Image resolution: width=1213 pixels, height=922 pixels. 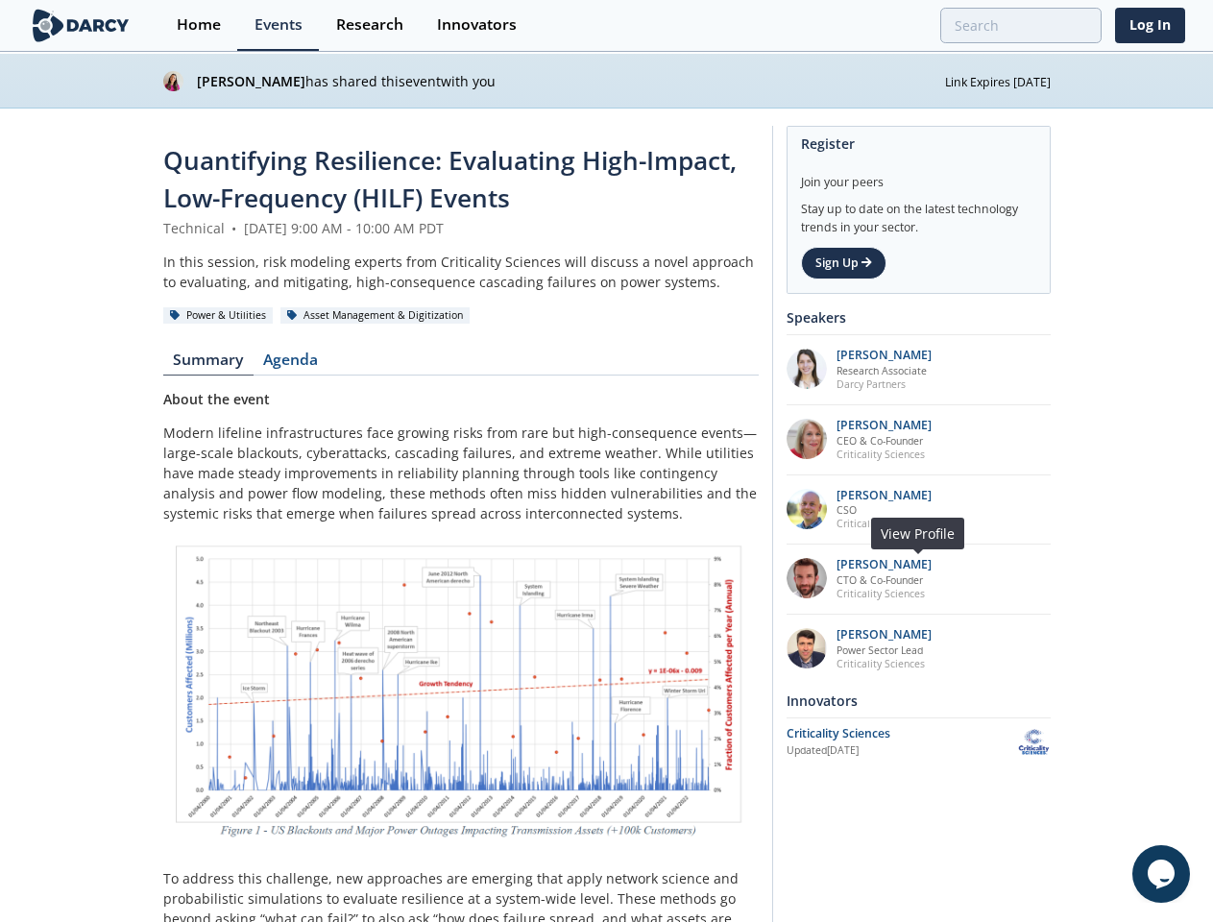 I want to click on span: Quantifying Resilience: Evaluating High-Impact, Low-Frequency (HILF) Events, so click(x=449, y=179).